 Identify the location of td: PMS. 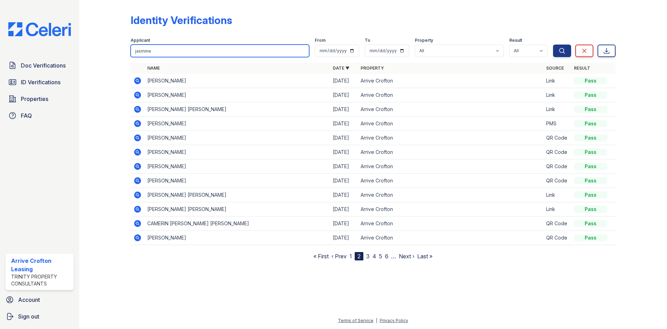
(558, 123).